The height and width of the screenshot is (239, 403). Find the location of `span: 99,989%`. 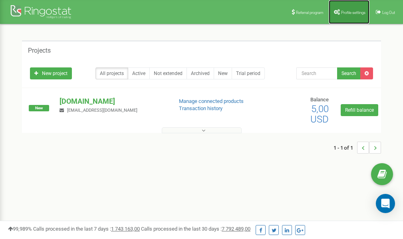

span: 99,989% is located at coordinates (20, 229).